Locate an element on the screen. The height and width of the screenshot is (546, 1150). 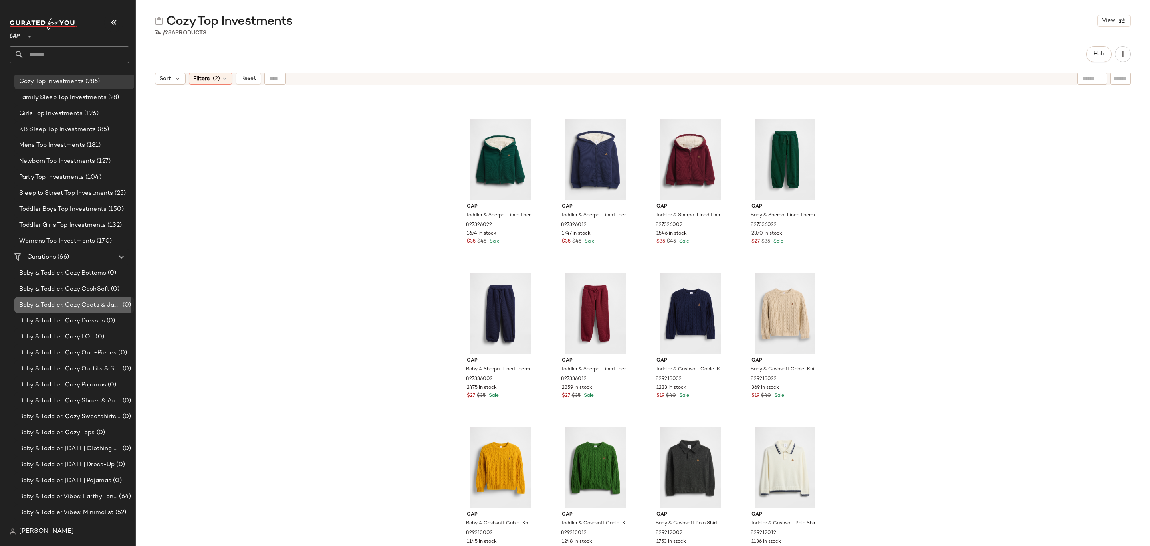
button: View is located at coordinates (1114, 21).